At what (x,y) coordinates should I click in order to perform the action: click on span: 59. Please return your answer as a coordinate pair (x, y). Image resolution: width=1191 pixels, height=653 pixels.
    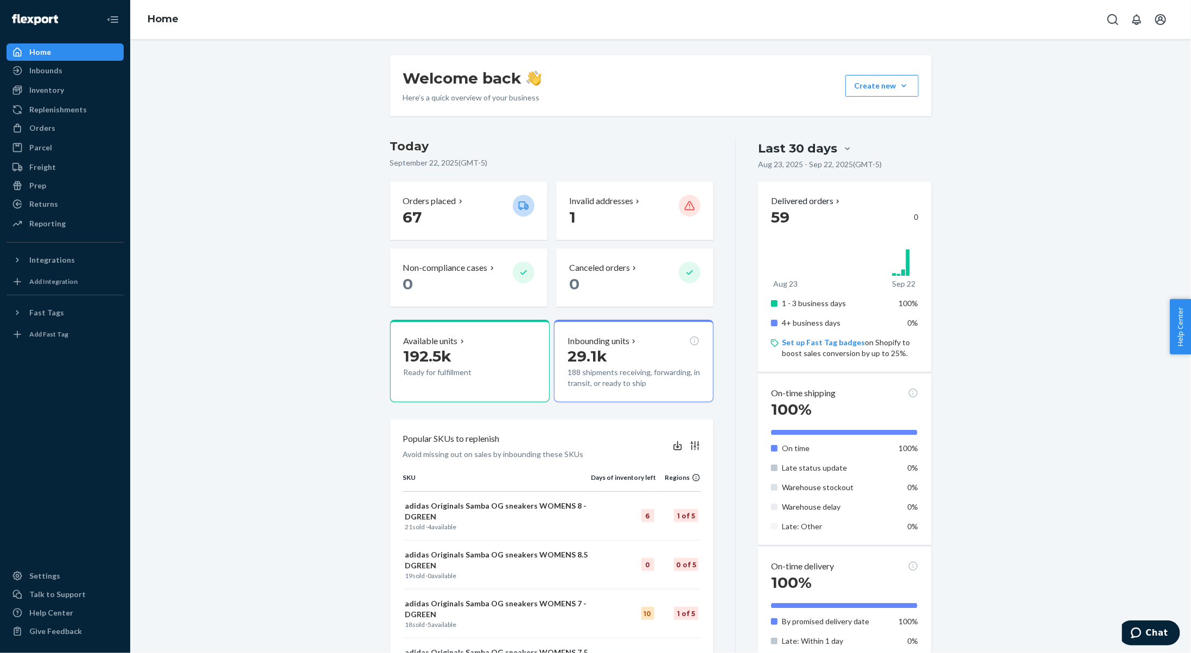
    Looking at the image, I should click on (780, 217).